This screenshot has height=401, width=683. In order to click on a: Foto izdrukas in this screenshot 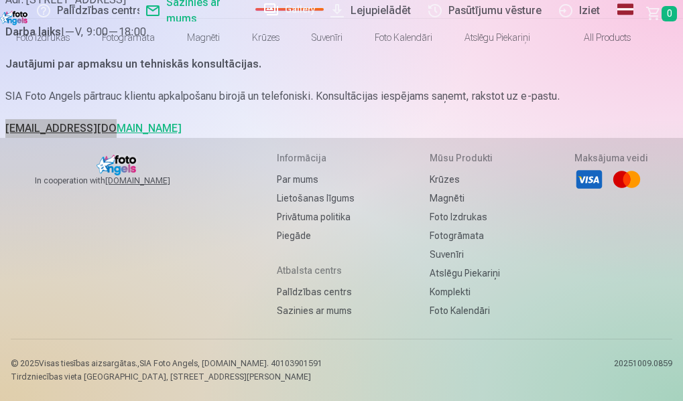, I will do `click(464, 217)`.